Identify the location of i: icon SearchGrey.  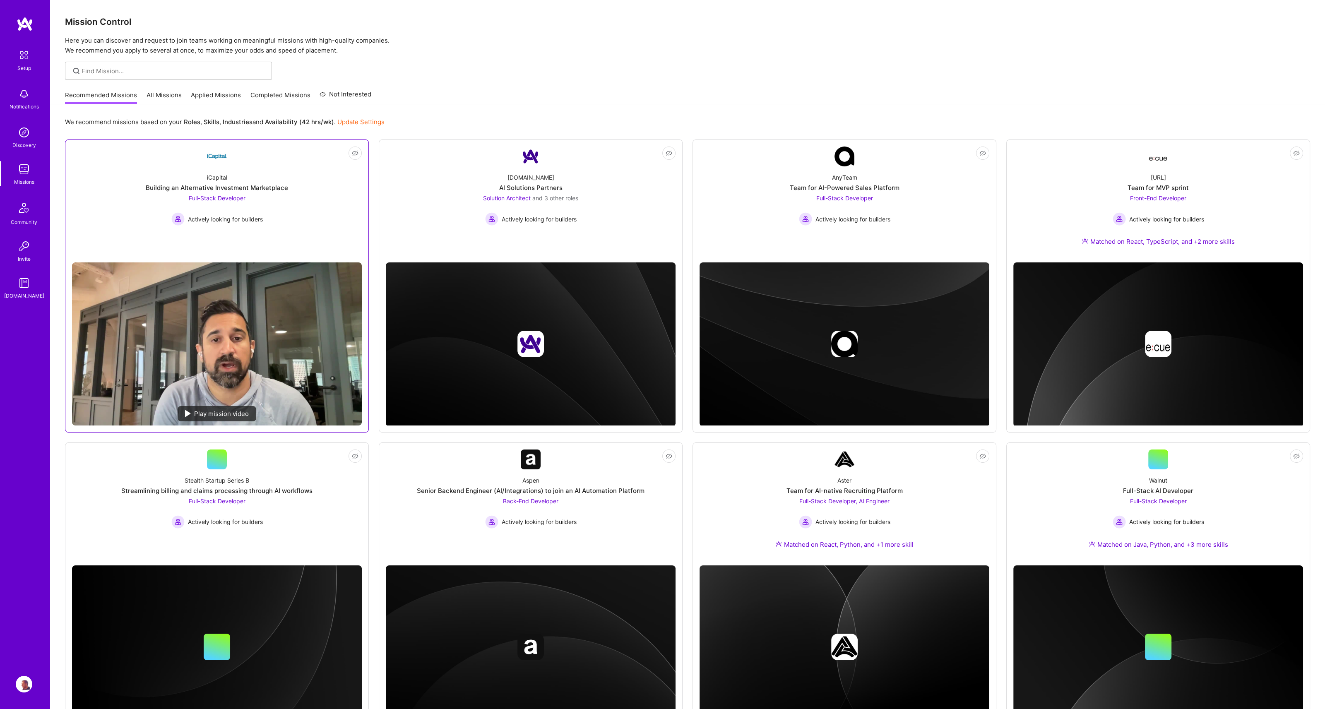
(76, 71).